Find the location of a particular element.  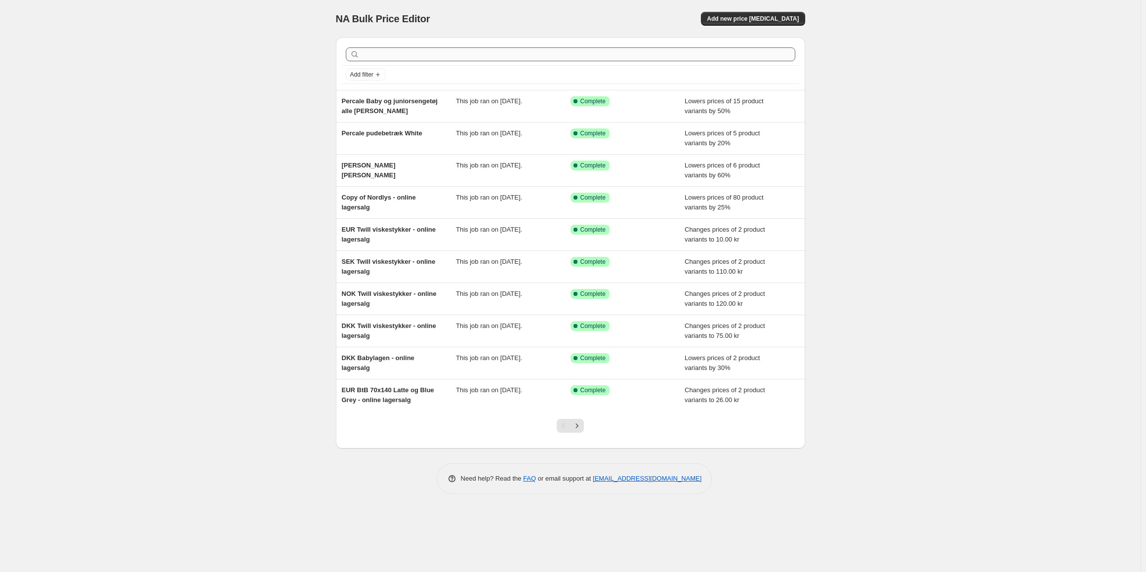

span: Changes prices of 2 product variants to 110.00 kr is located at coordinates (725, 266).